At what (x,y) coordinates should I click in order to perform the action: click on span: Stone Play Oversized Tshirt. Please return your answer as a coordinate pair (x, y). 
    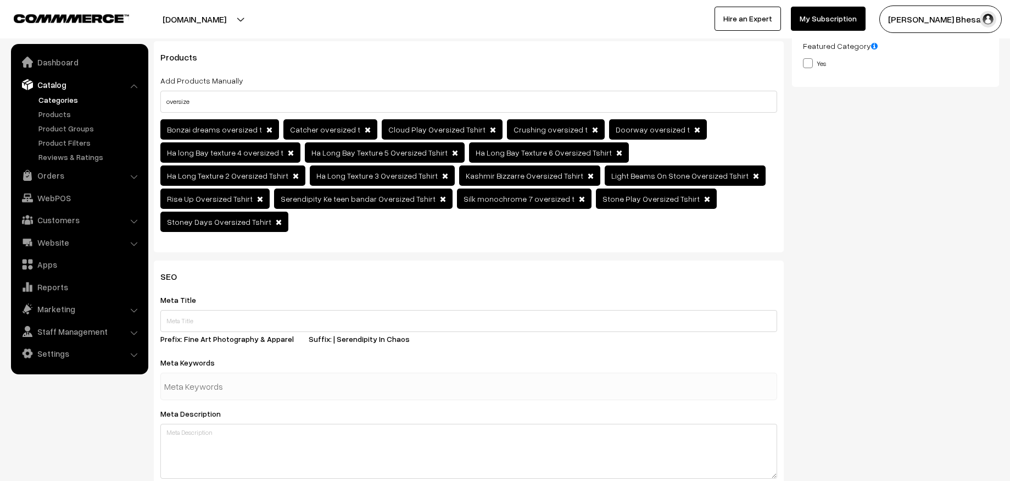
    Looking at the image, I should click on (651, 198).